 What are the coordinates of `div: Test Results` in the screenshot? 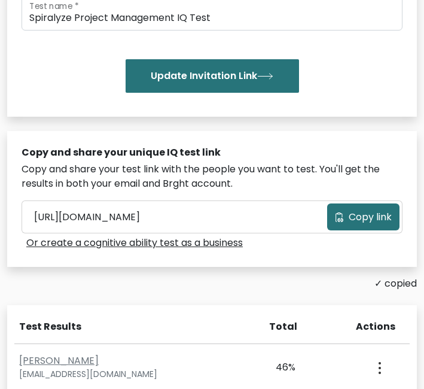 It's located at (129, 326).